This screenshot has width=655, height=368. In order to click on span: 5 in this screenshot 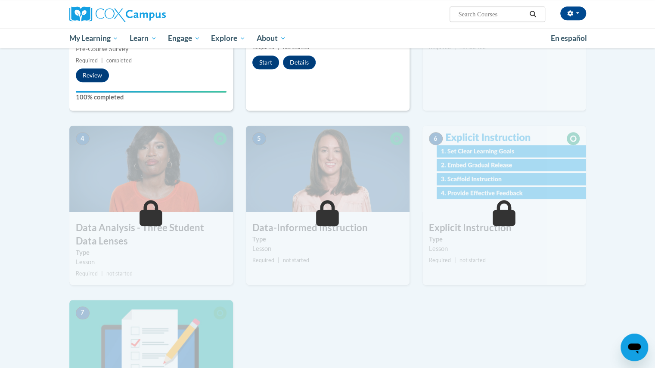, I will do `click(259, 139)`.